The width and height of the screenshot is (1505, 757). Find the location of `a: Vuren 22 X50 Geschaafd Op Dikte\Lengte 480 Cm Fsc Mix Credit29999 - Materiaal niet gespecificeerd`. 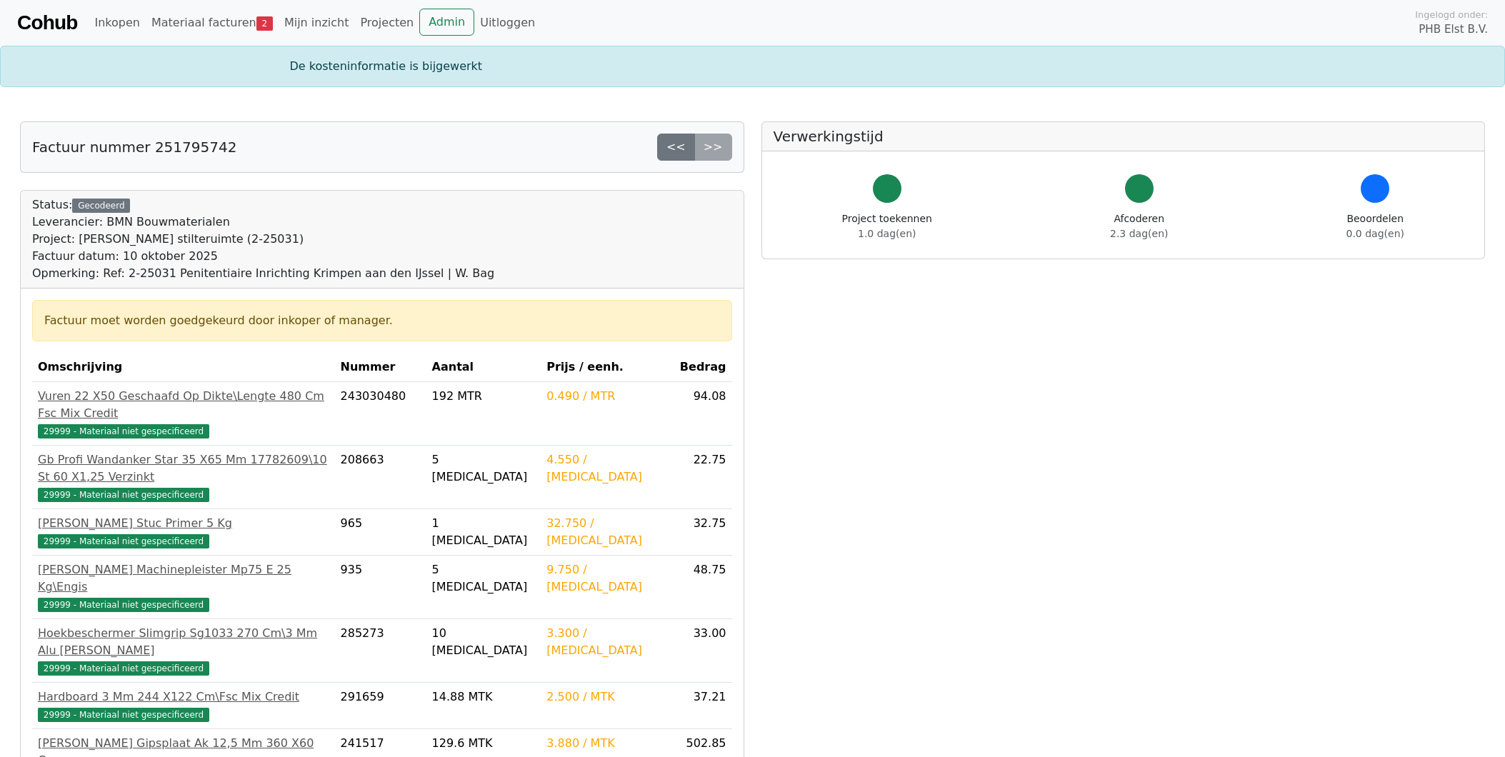

a: Vuren 22 X50 Geschaafd Op Dikte\Lengte 480 Cm Fsc Mix Credit29999 - Materiaal niet gespecificeerd is located at coordinates (184, 414).